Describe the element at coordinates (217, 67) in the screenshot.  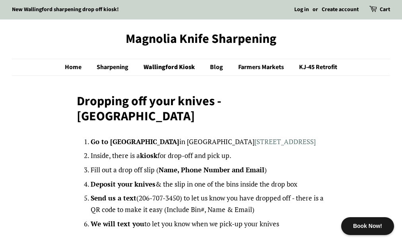
I see `a: Blog` at that location.